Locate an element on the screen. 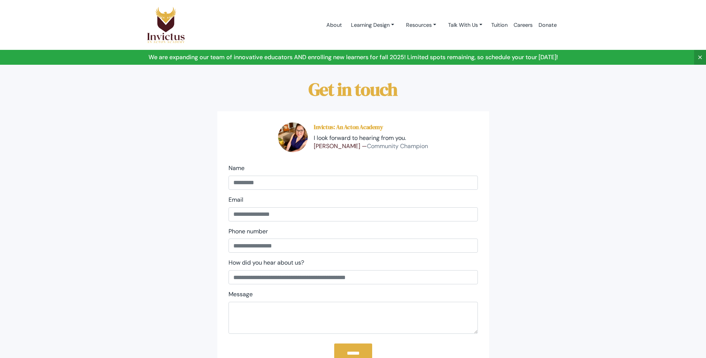  label: Phone number is located at coordinates (248, 232).